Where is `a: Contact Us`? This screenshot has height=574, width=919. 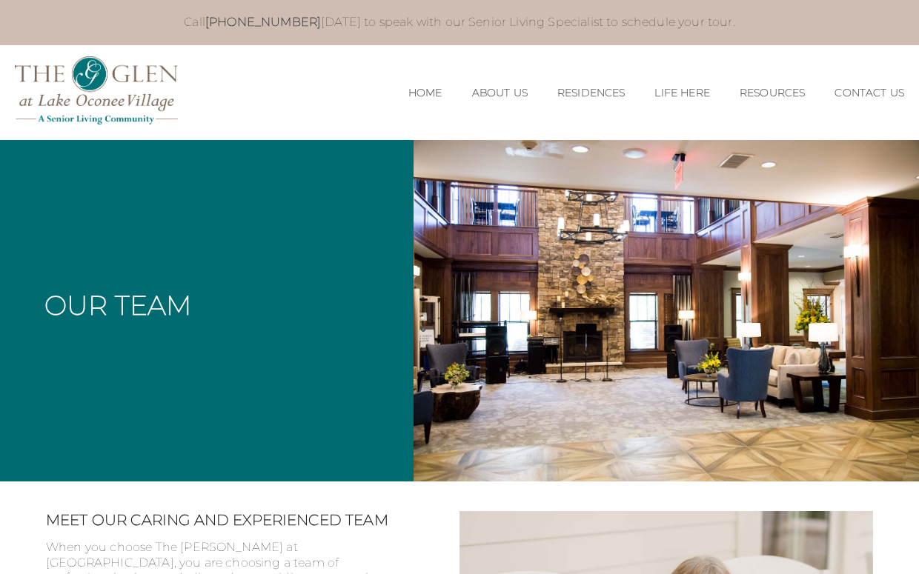 a: Contact Us is located at coordinates (869, 93).